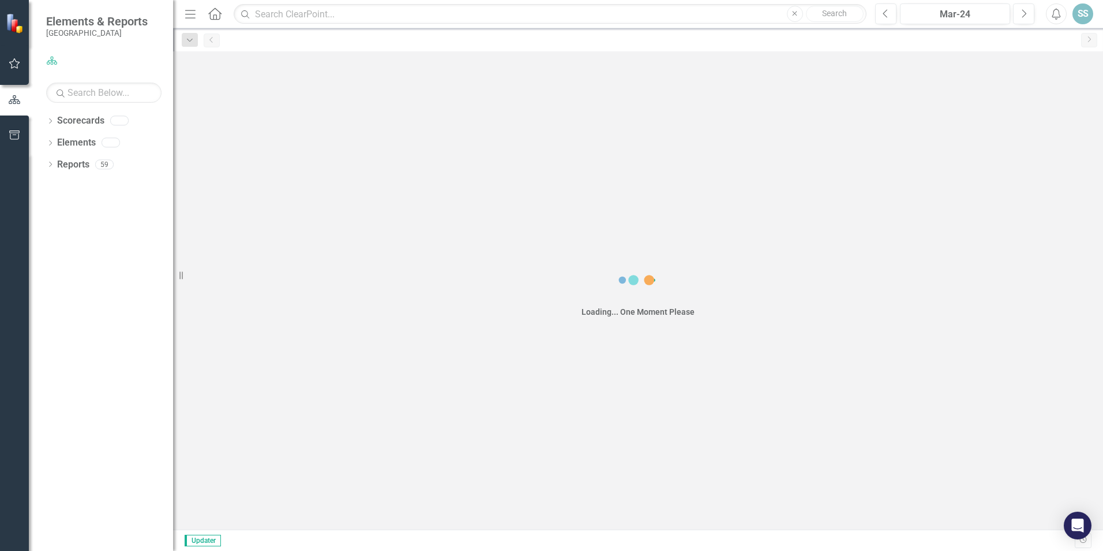 The width and height of the screenshot is (1103, 551). I want to click on a: Scorecards, so click(81, 121).